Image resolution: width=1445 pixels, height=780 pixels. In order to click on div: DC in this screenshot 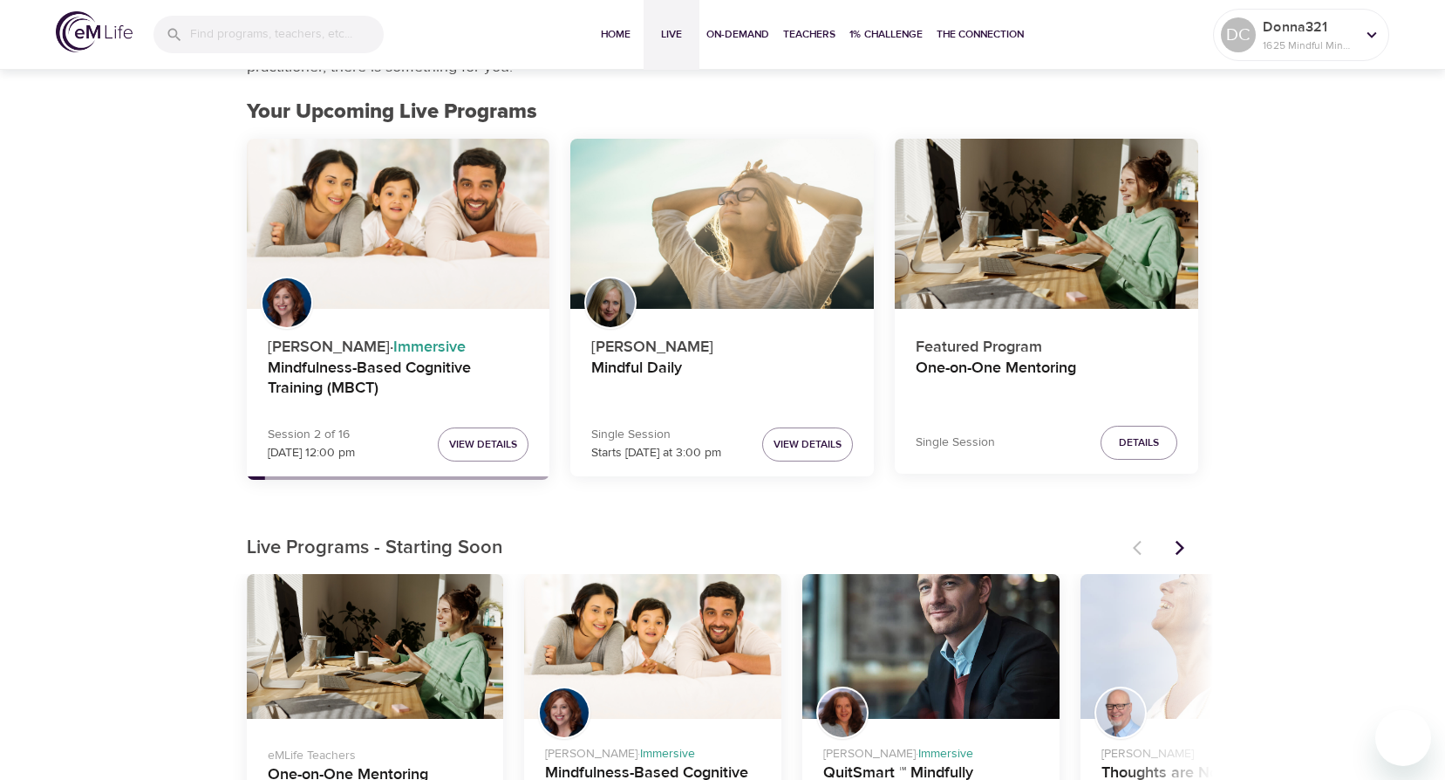, I will do `click(1239, 35)`.